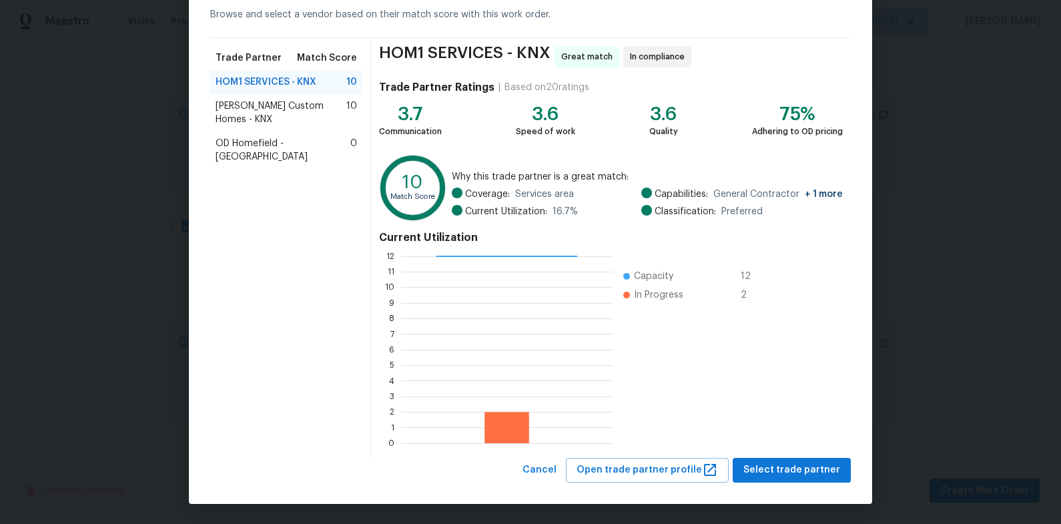  Describe the element at coordinates (411, 114) in the screenshot. I see `div: 3.7` at that location.